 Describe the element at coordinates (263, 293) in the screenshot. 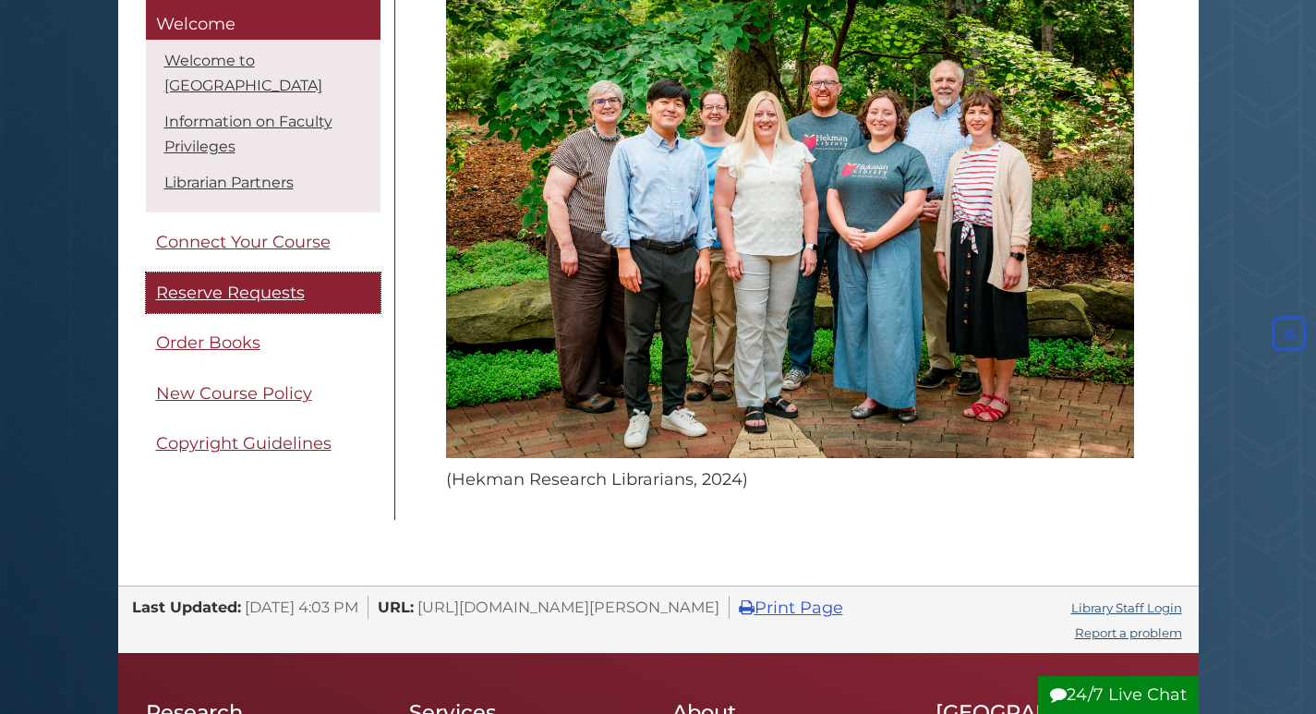

I see `a: Reserve Requests` at that location.